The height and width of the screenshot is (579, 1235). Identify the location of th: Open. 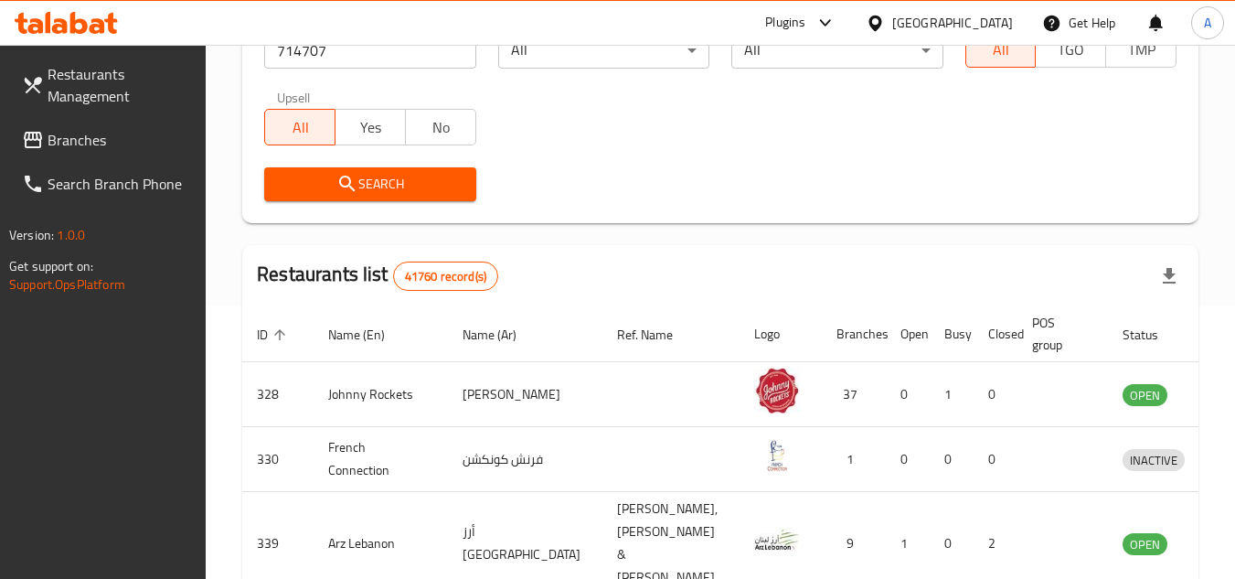
(908, 334).